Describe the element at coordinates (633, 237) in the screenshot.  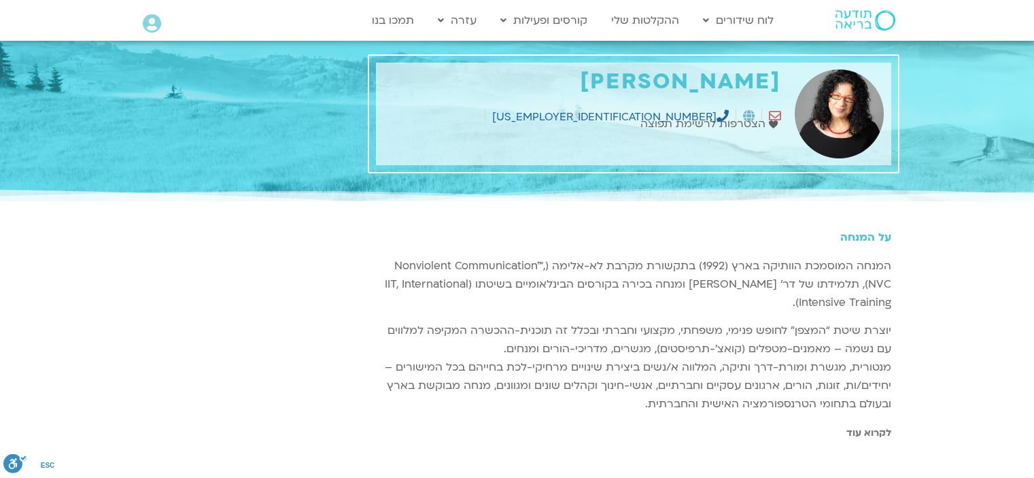
I see `h5: על המנחה` at that location.